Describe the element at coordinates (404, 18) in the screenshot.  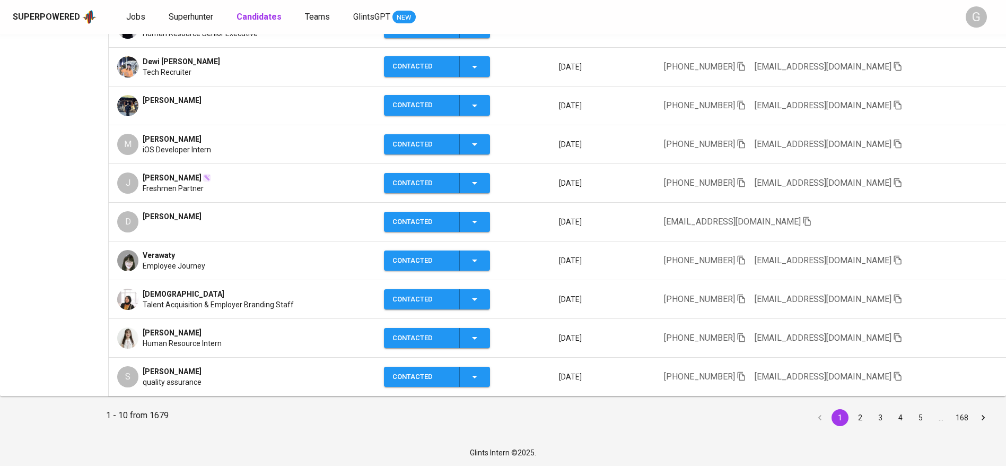
I see `span: NEW` at that location.